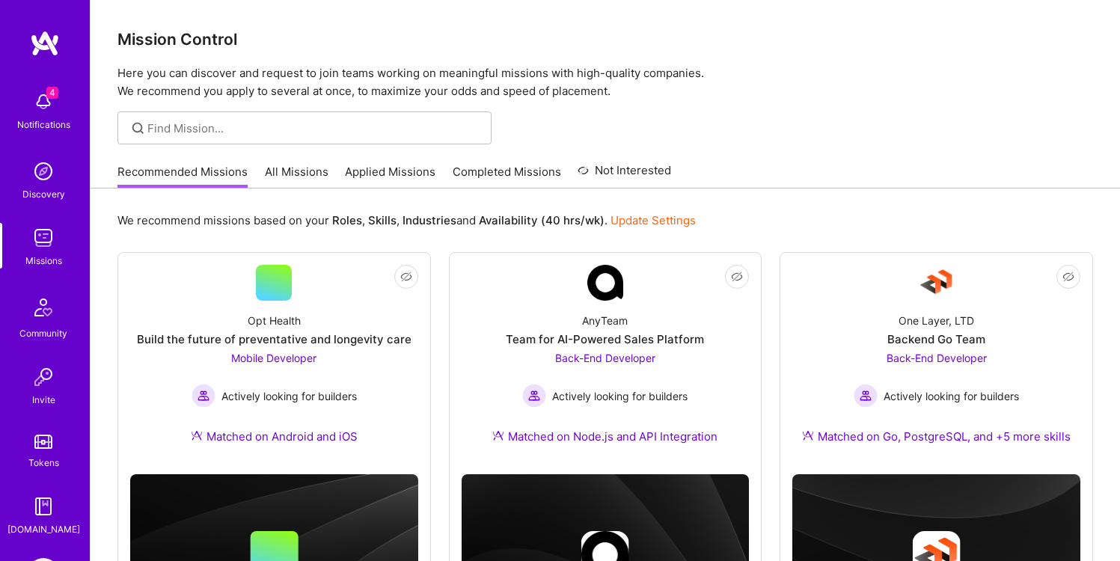 This screenshot has height=561, width=1120. I want to click on span: Mobile Developer, so click(274, 357).